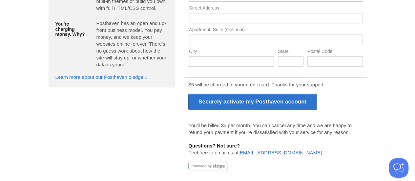  What do you see at coordinates (71, 29) in the screenshot?
I see `h5: You're charging money. Why?` at bounding box center [71, 29].